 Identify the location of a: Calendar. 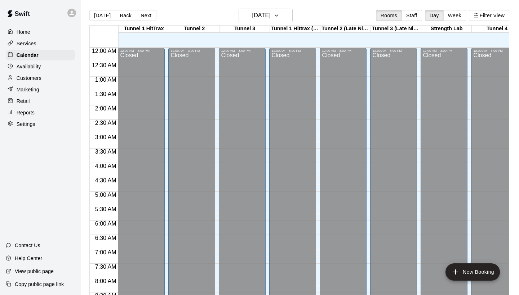
(40, 55).